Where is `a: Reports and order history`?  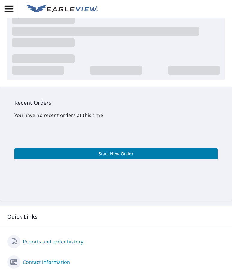
a: Reports and order history is located at coordinates (53, 242).